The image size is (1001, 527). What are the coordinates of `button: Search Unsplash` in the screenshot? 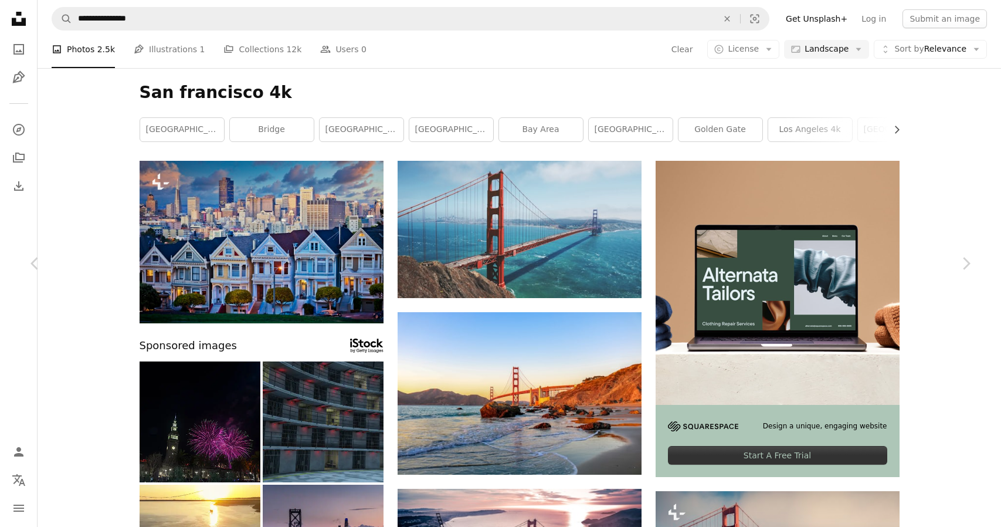 It's located at (62, 19).